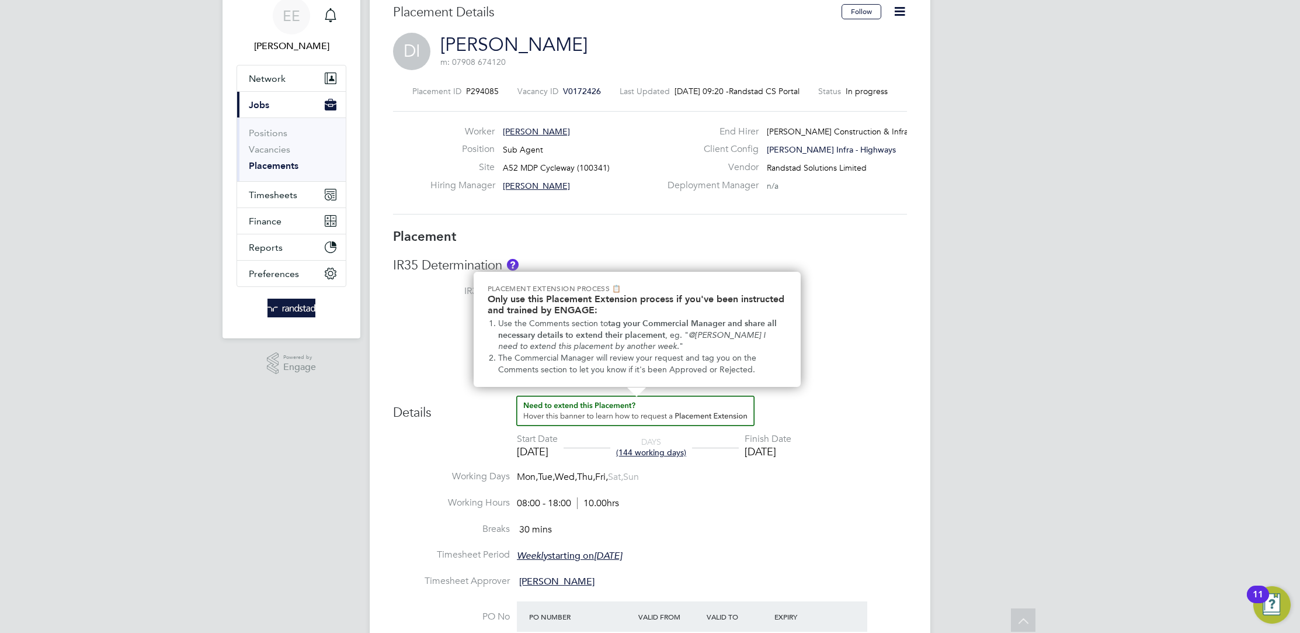 This screenshot has height=633, width=1300. What do you see at coordinates (677, 335) in the screenshot?
I see `span: , eg. "` at bounding box center [677, 335].